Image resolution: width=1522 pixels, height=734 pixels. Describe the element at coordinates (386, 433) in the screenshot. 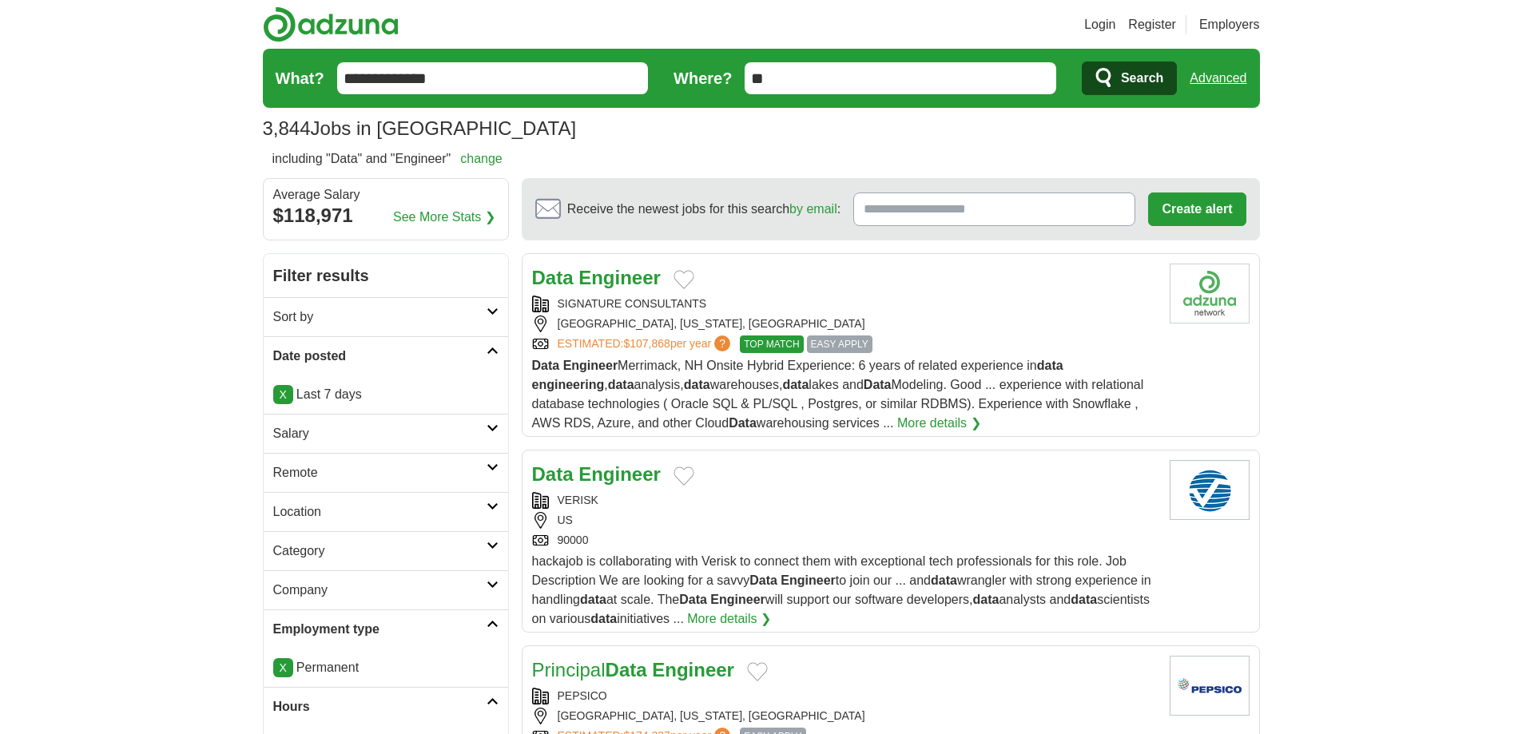

I see `a: Salary` at that location.